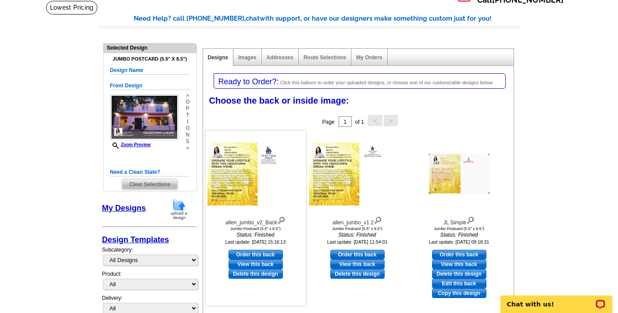 This screenshot has width=618, height=313. What do you see at coordinates (369, 57) in the screenshot?
I see `a: My Orders` at bounding box center [369, 57].